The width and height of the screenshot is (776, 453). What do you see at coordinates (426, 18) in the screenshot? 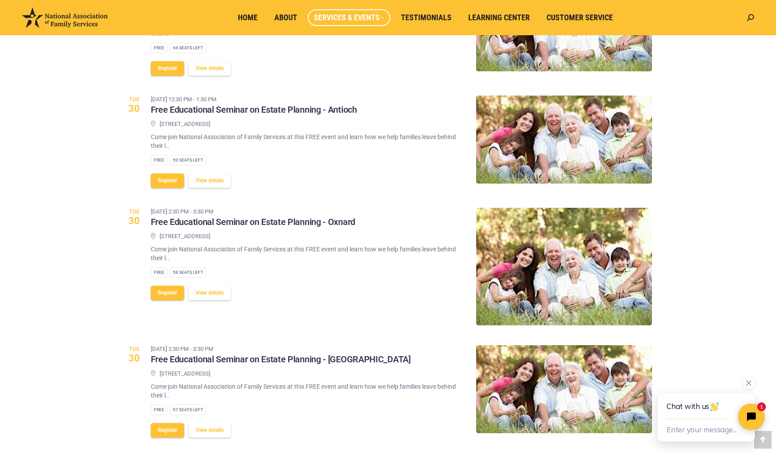
I see `a: Testimonials` at bounding box center [426, 18].